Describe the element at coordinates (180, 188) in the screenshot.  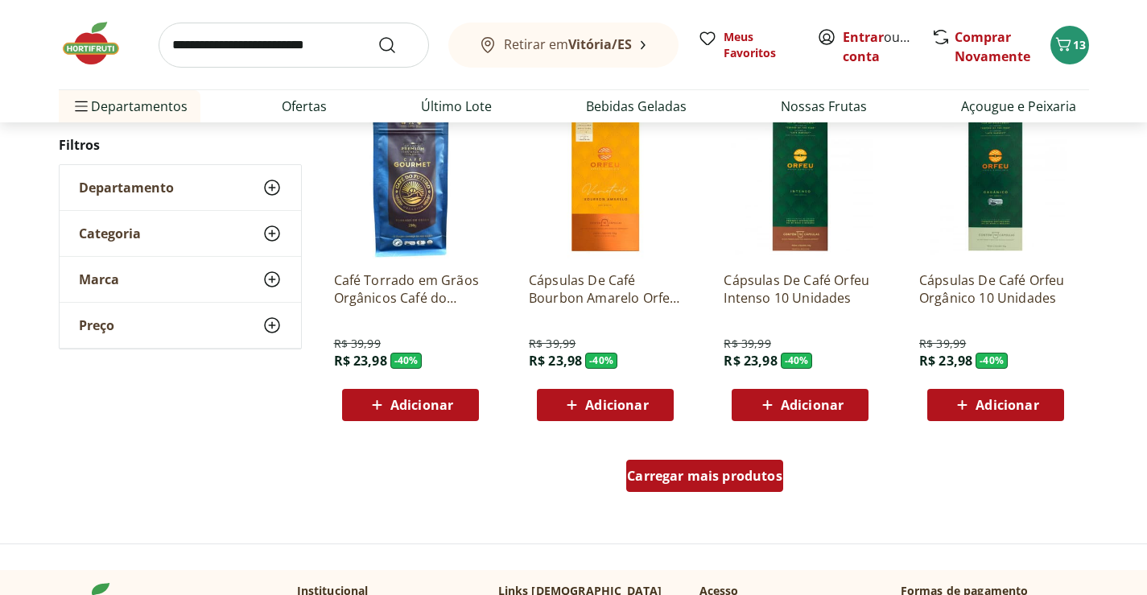
I see `button: Departamento` at that location.